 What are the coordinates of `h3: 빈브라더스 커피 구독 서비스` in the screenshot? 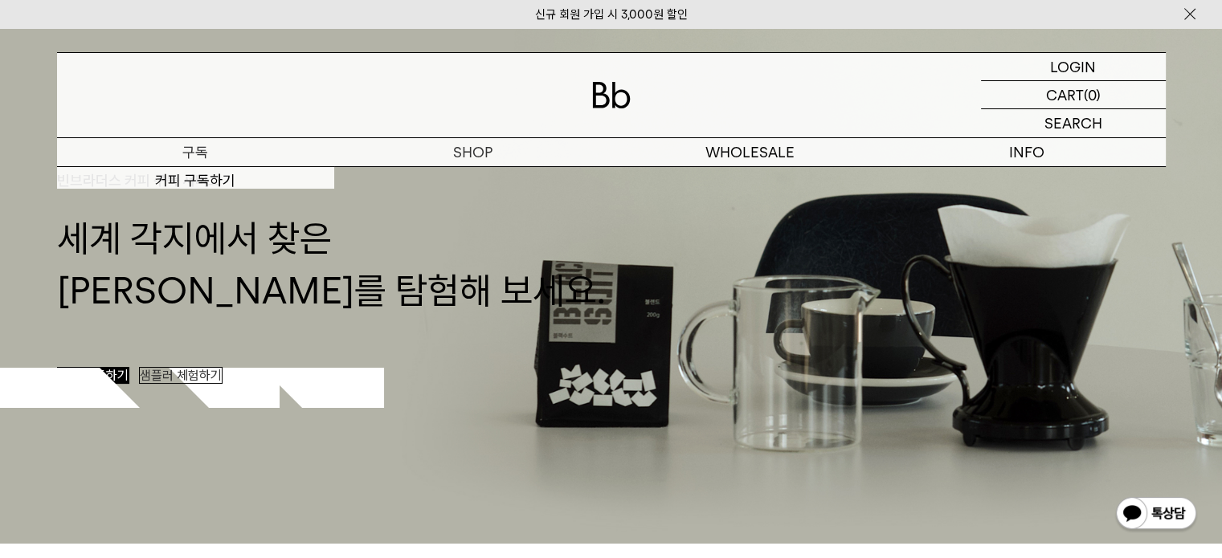 It's located at (611, 180).